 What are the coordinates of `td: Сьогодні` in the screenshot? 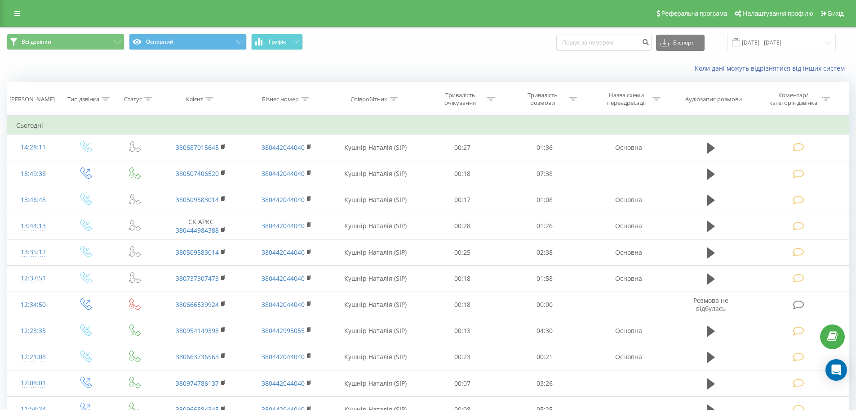 It's located at (428, 125).